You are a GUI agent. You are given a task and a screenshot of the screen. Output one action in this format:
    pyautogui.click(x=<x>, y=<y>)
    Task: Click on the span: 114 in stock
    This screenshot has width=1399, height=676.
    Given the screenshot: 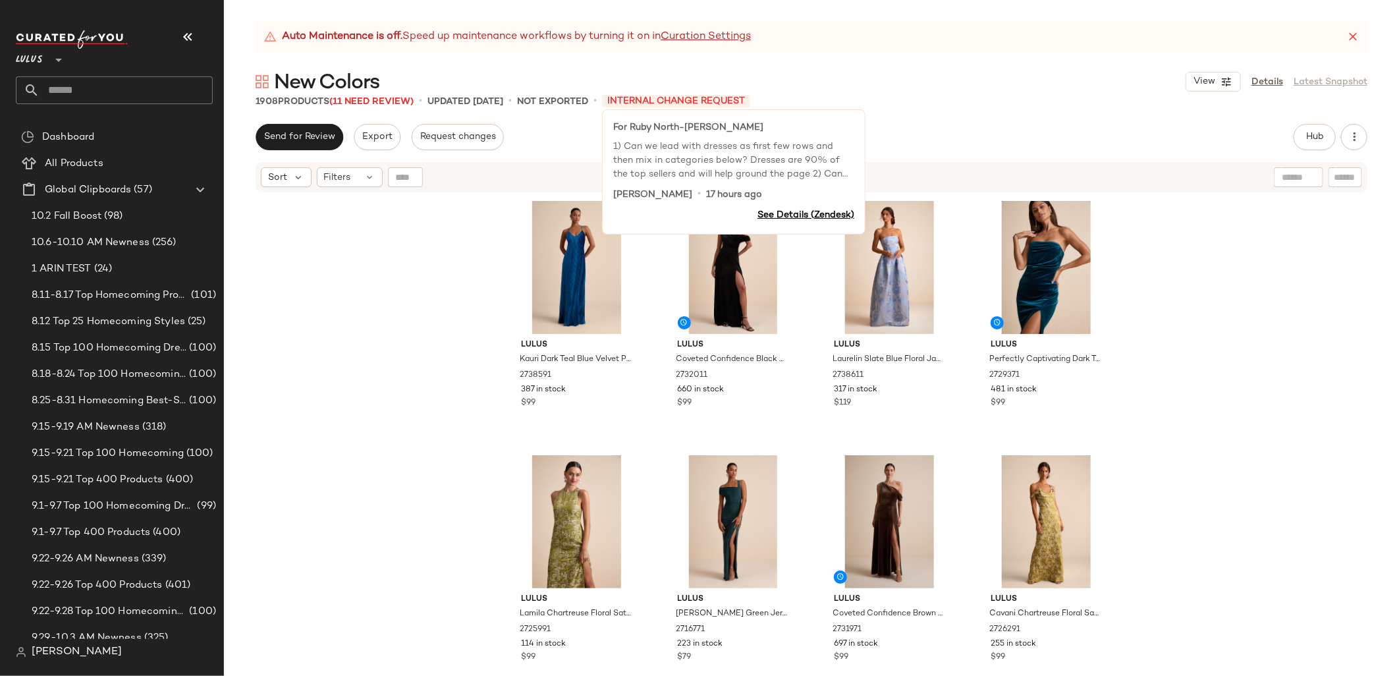 What is the action you would take?
    pyautogui.click(x=543, y=644)
    